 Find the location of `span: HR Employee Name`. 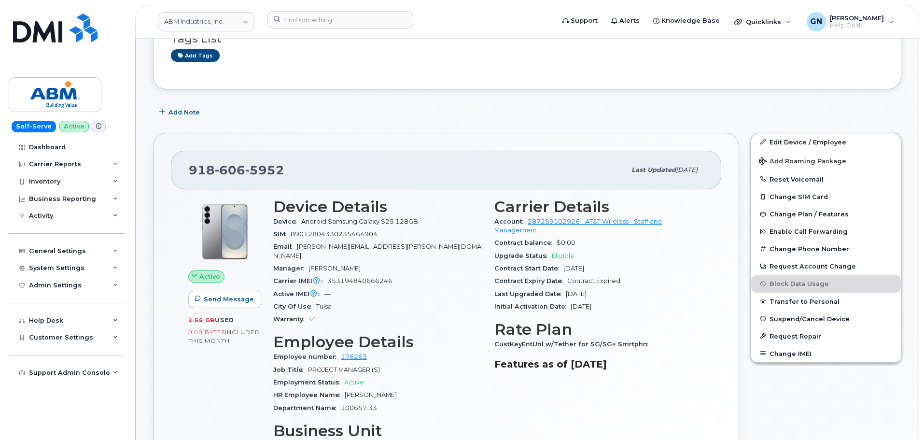

span: HR Employee Name is located at coordinates (309, 394).